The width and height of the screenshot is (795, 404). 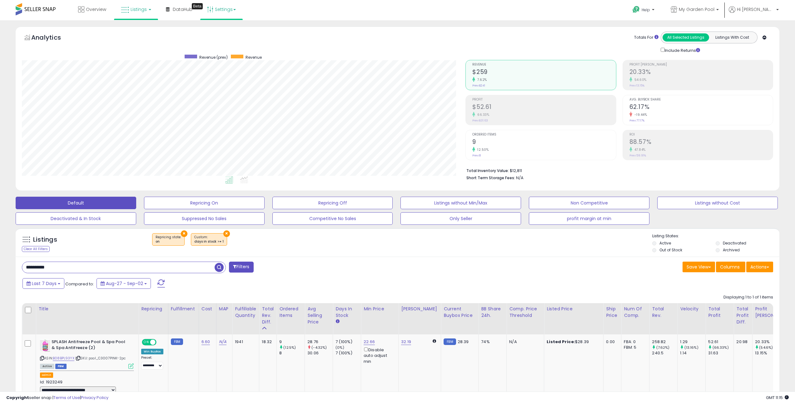 What do you see at coordinates (47, 366) in the screenshot?
I see `span: All listings currently available for purchase on Amazon` at bounding box center [47, 366].